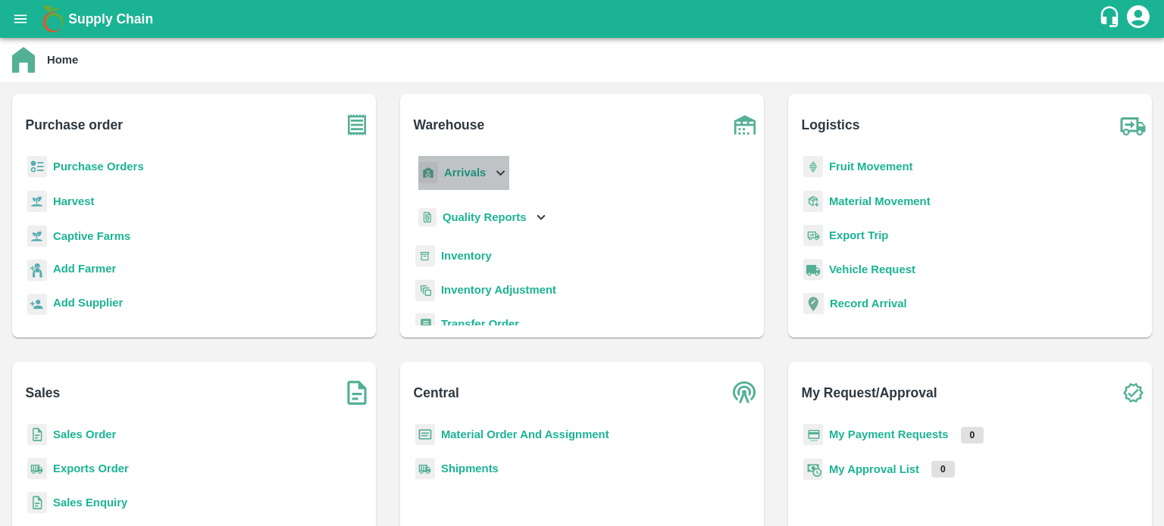 The height and width of the screenshot is (526, 1164). What do you see at coordinates (525, 435) in the screenshot?
I see `a: Material Order And Assignment` at bounding box center [525, 435].